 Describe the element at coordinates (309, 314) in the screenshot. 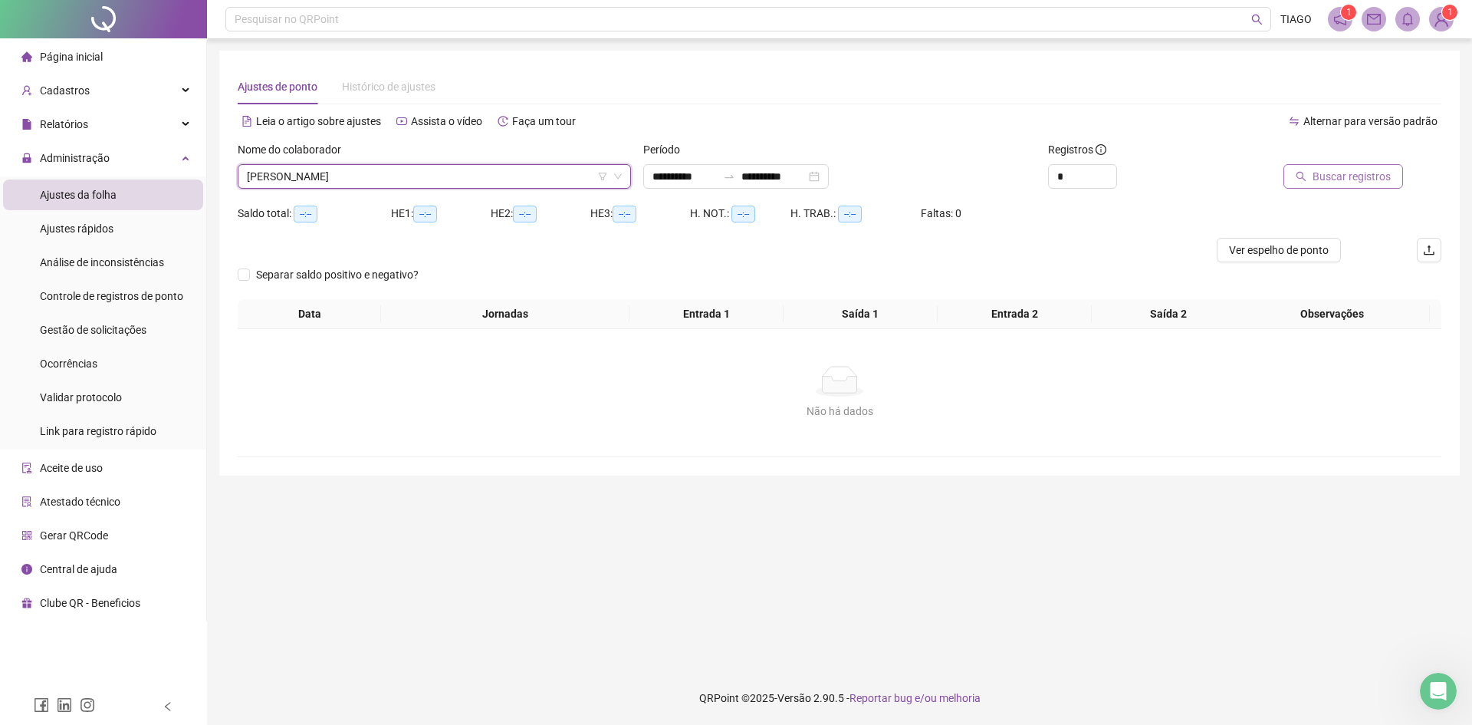

I see `th: Data` at that location.